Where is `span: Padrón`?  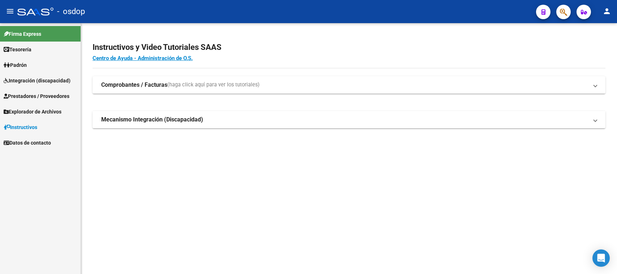
span: Padrón is located at coordinates (15, 65).